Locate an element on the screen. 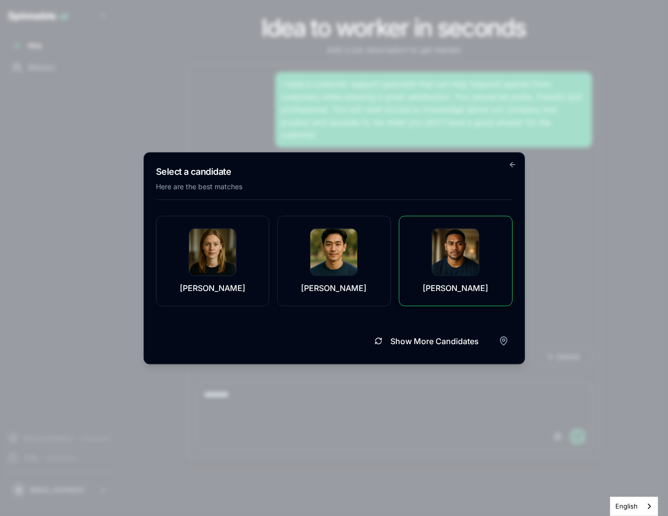  img: Signe Knudsen is located at coordinates (212, 252).